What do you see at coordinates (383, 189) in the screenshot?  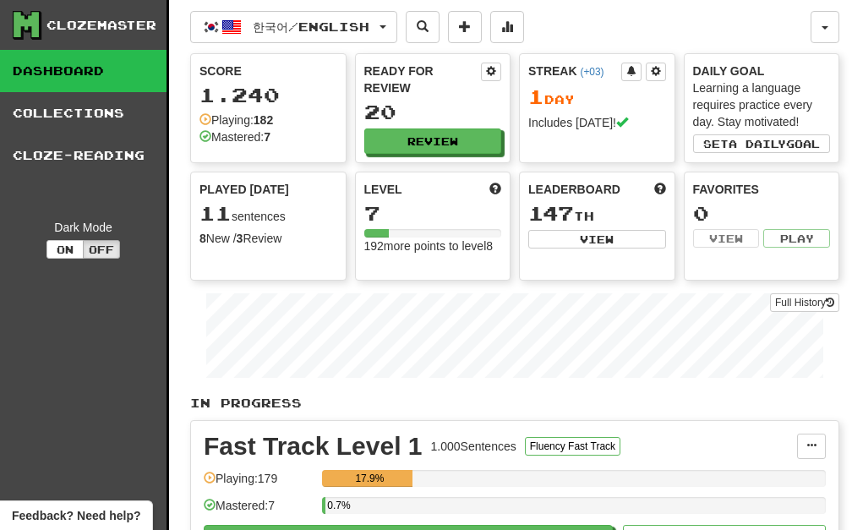 I see `span: Level` at bounding box center [383, 189].